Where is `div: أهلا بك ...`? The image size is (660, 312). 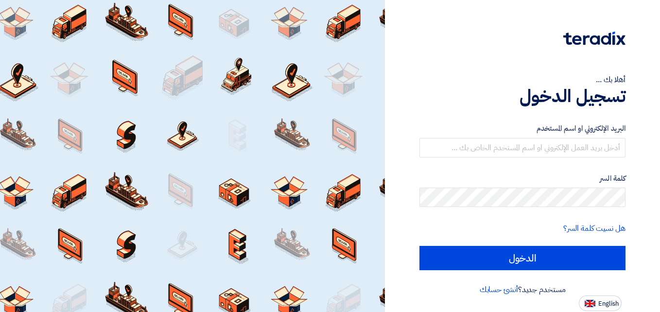 div: أهلا بك ... is located at coordinates (523, 80).